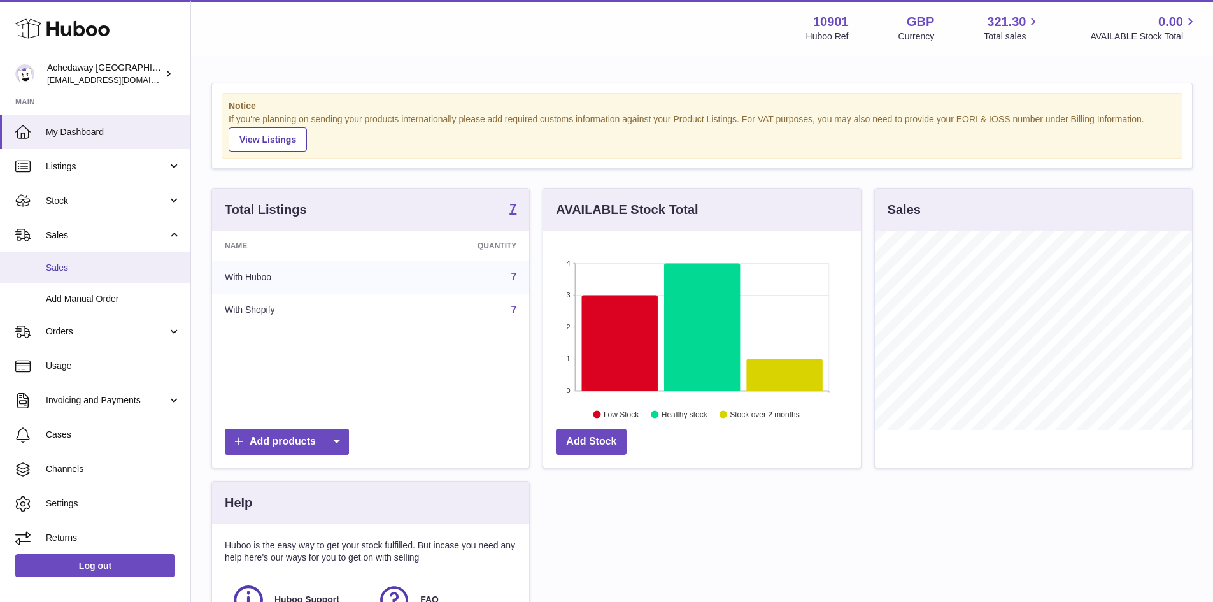  I want to click on a: 0.00 AVAILABLE Stock Total, so click(1144, 28).